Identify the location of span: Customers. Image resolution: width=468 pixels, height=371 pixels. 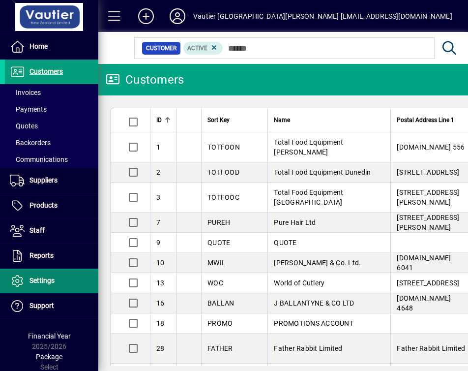
(46, 71).